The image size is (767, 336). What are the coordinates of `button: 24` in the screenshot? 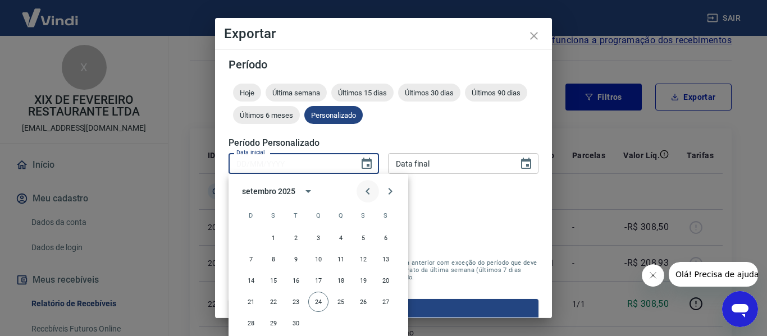 It's located at (318, 302).